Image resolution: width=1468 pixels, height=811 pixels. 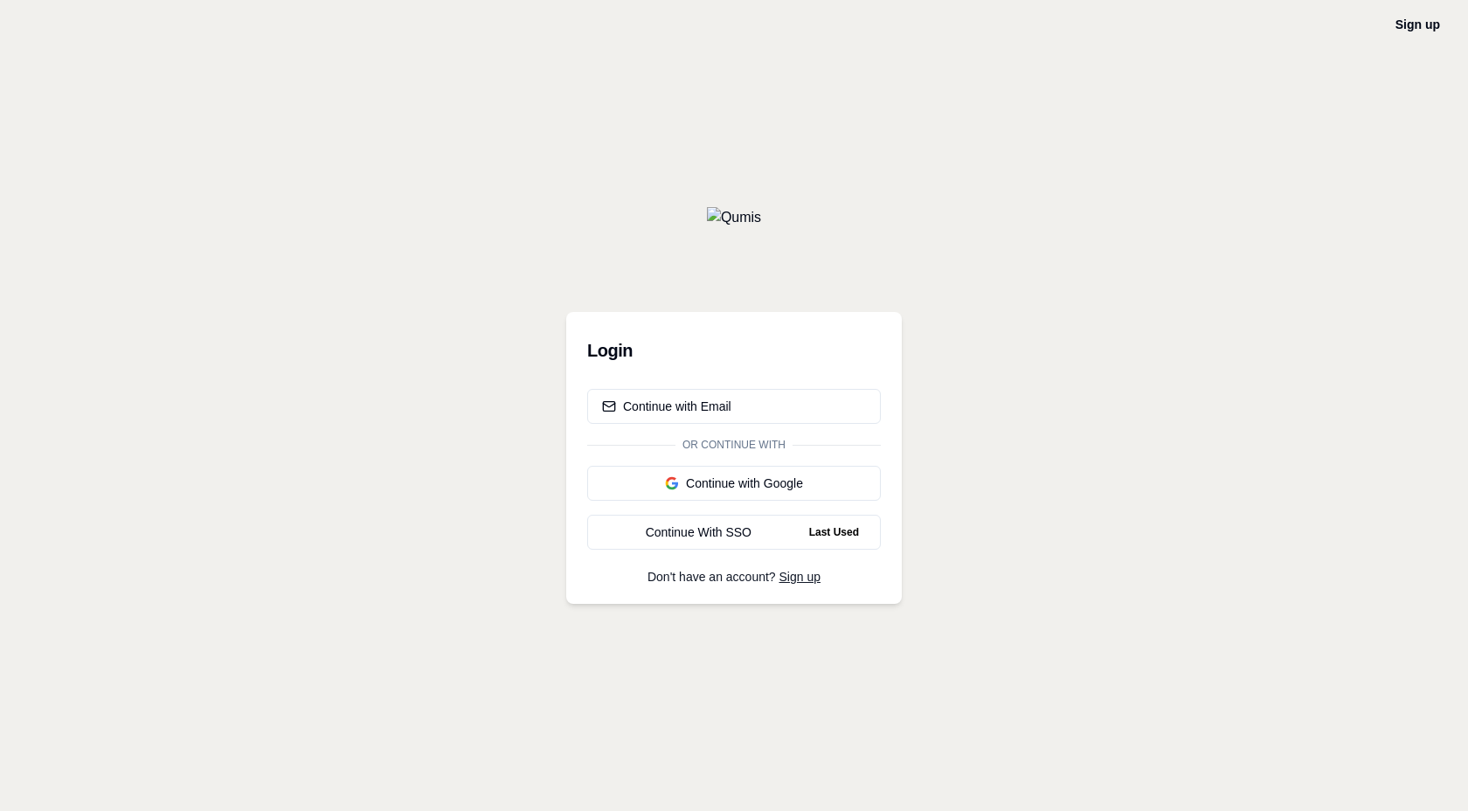 I want to click on div: Continue with Google, so click(x=734, y=483).